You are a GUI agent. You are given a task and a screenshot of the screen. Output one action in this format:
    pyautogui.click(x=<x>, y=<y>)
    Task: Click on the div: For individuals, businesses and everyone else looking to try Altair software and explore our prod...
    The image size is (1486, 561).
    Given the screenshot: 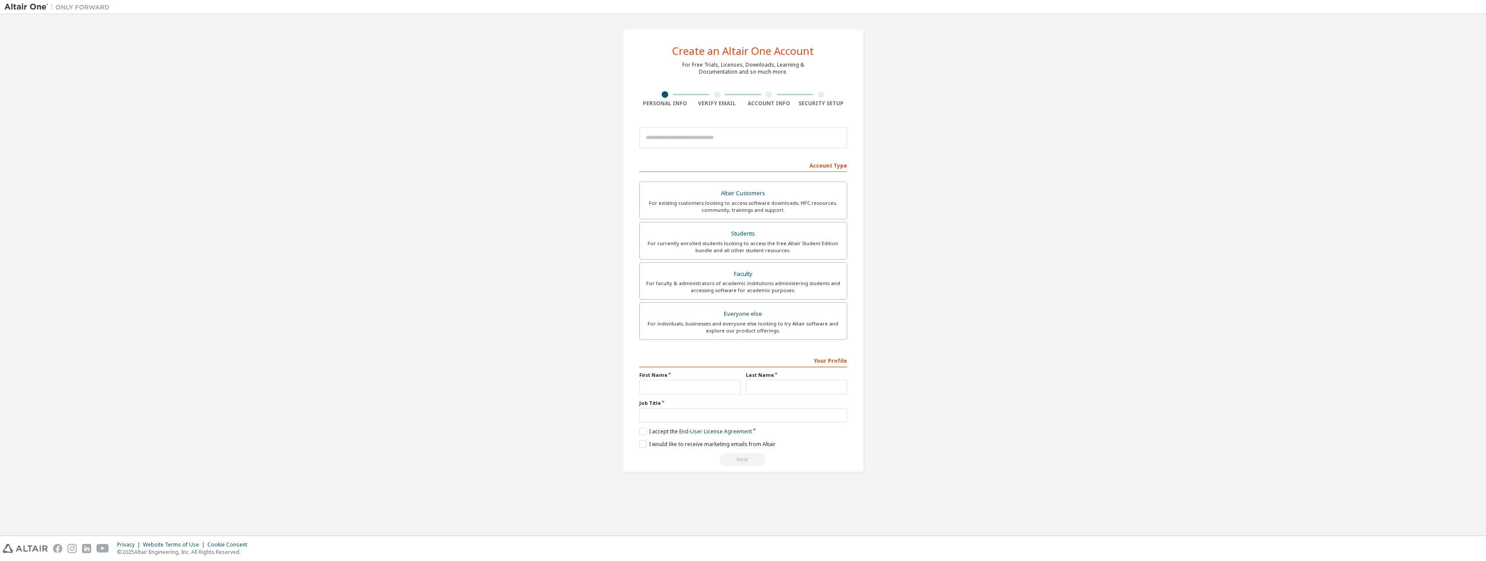 What is the action you would take?
    pyautogui.click(x=743, y=327)
    